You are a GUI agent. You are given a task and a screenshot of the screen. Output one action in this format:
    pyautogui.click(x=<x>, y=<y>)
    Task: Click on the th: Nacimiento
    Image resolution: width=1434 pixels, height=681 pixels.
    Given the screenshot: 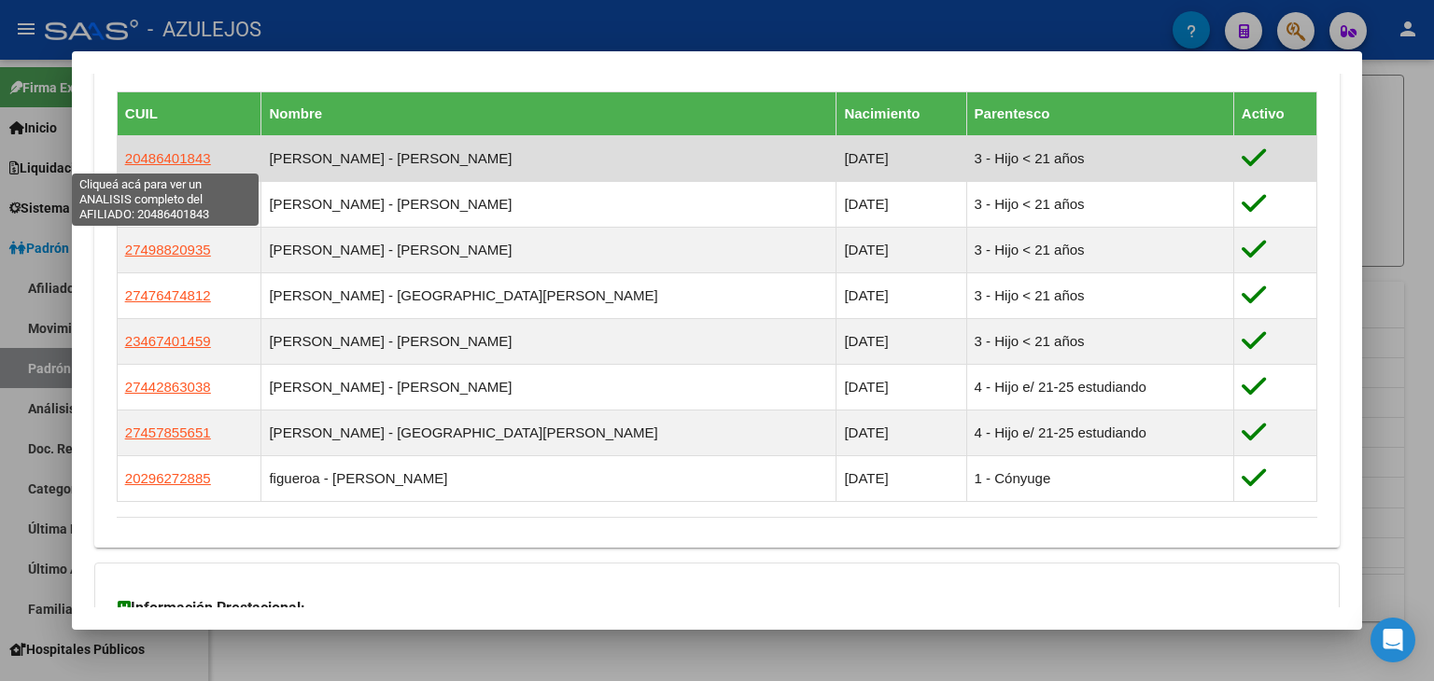 What is the action you would take?
    pyautogui.click(x=901, y=114)
    